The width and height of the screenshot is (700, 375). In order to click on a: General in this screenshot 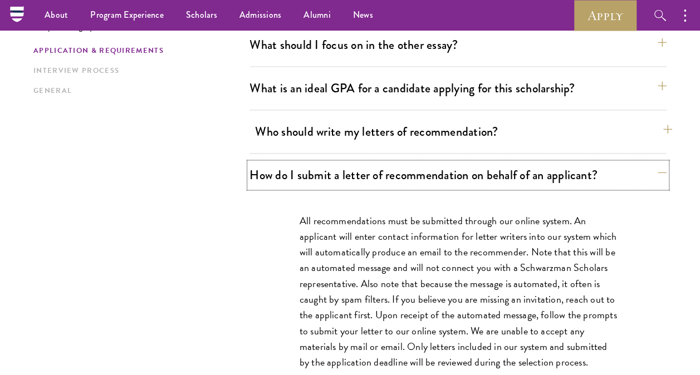, I will do `click(138, 91)`.